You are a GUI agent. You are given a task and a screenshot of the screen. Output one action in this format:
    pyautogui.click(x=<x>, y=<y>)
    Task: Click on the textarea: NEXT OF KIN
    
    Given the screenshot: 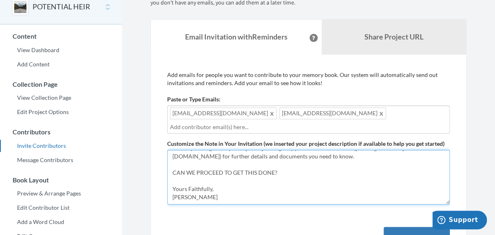 What is the action you would take?
    pyautogui.click(x=308, y=177)
    